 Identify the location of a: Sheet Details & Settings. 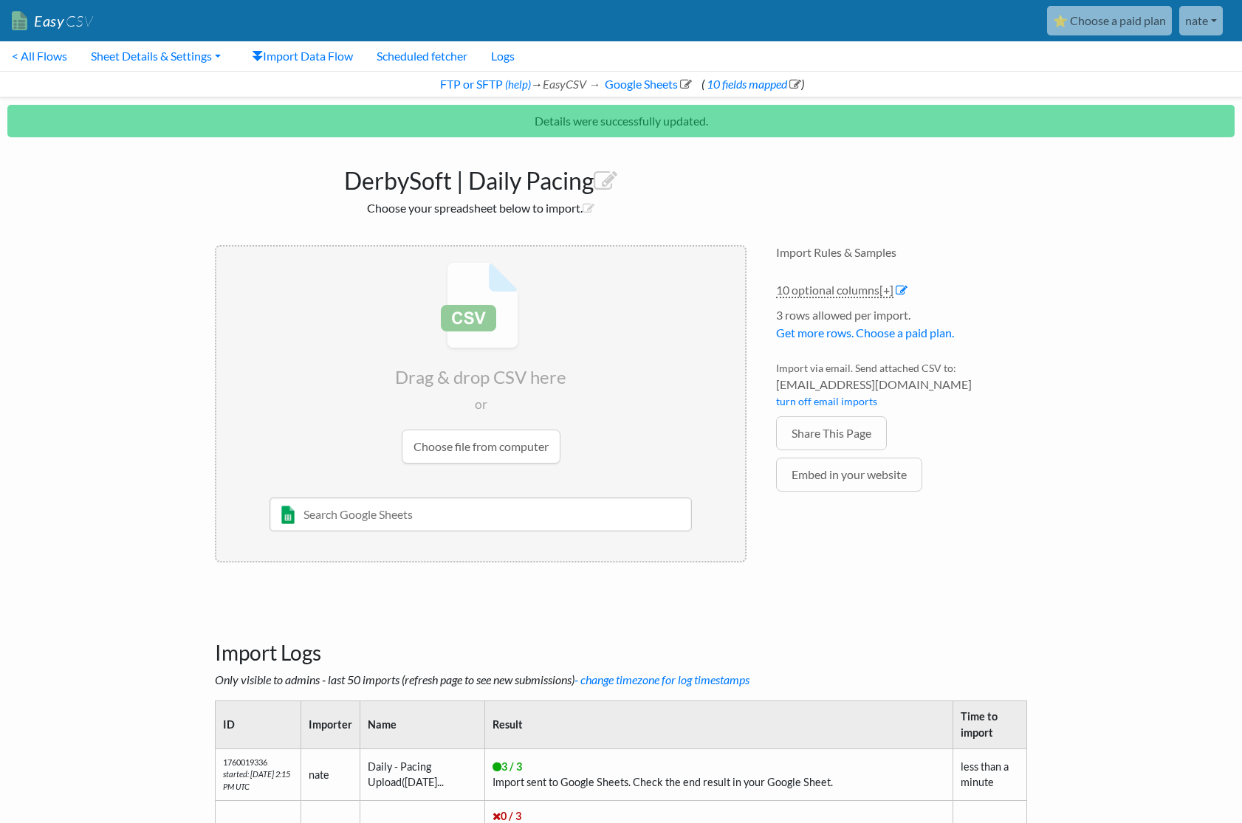
(156, 56).